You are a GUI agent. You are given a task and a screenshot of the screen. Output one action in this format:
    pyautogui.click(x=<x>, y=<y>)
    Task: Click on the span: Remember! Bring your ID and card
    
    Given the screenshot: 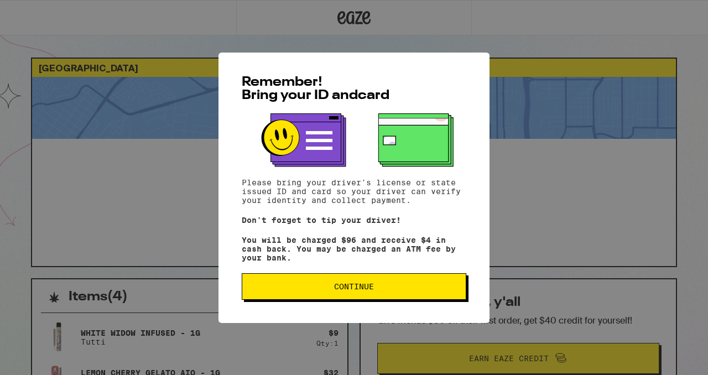 What is the action you would take?
    pyautogui.click(x=315, y=89)
    